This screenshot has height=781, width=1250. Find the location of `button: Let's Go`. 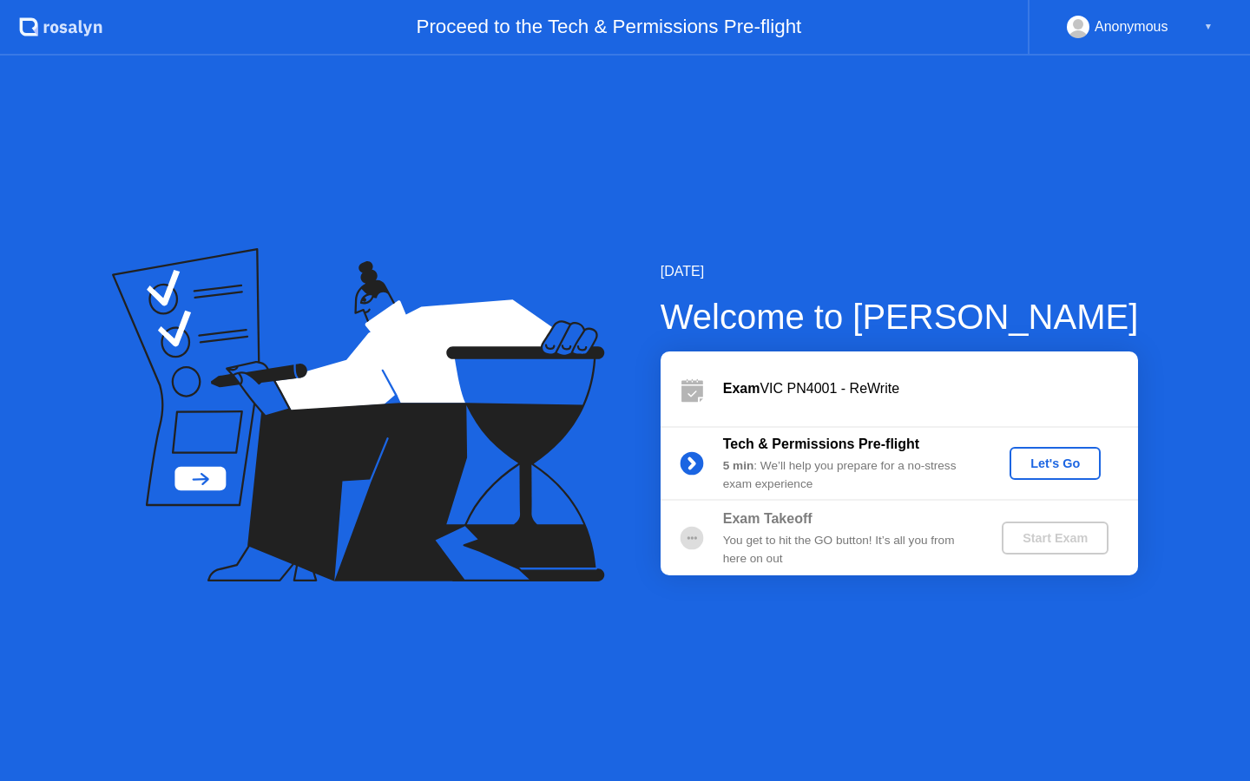

button: Let's Go is located at coordinates (1055, 464).